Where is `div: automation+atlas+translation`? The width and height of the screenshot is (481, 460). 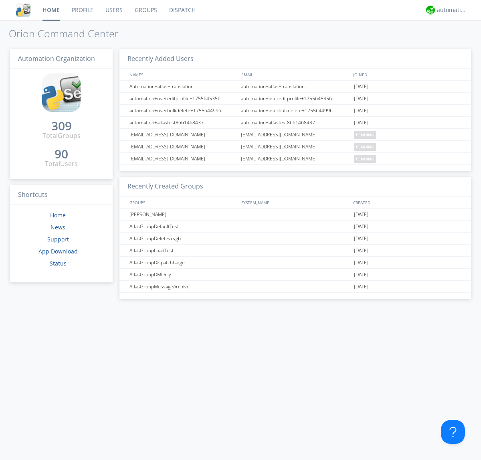
div: automation+atlas+translation is located at coordinates (296, 86).